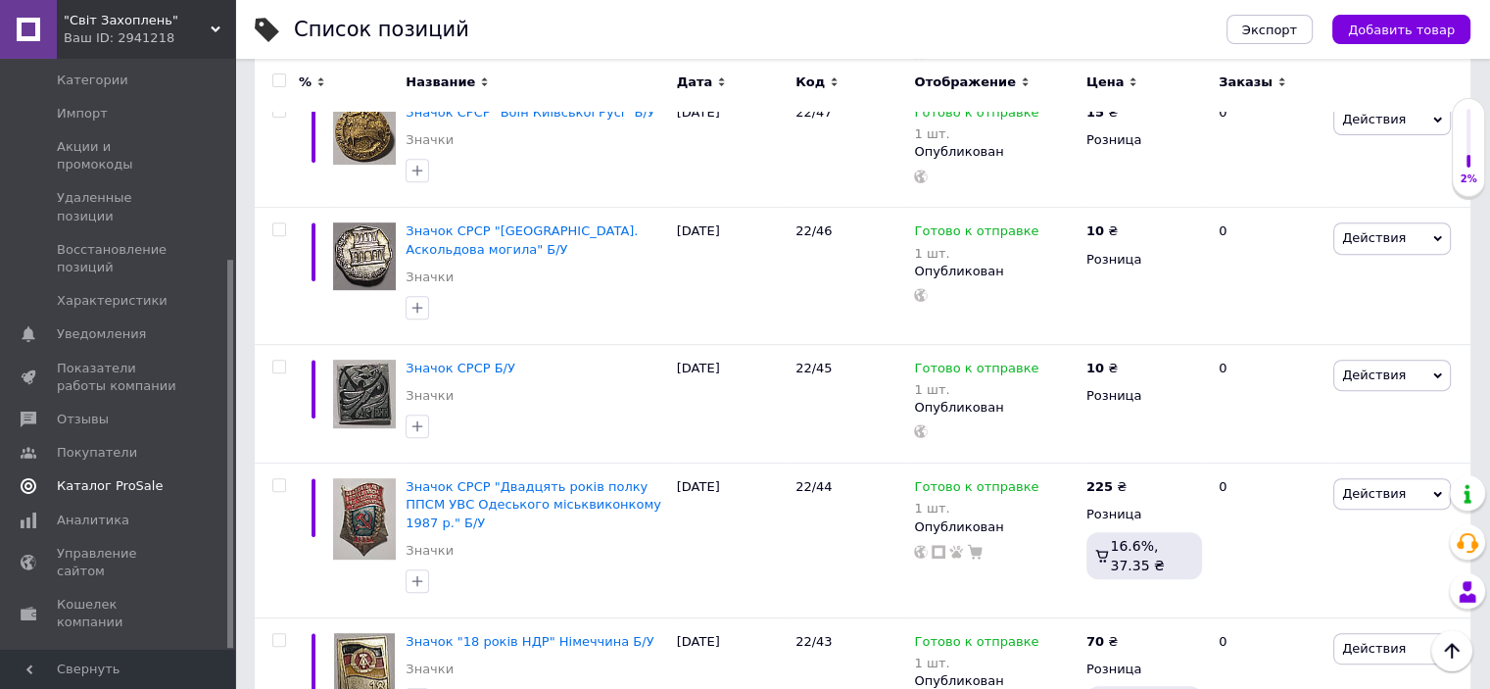 Image resolution: width=1490 pixels, height=689 pixels. What do you see at coordinates (813, 367) in the screenshot?
I see `span: 22/45` at bounding box center [813, 367].